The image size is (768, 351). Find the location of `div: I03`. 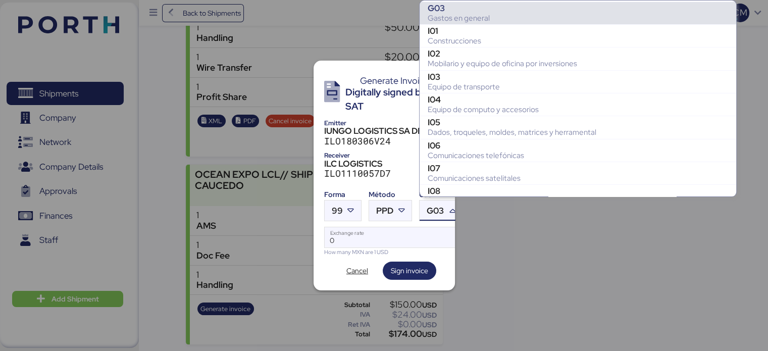

div: I03 is located at coordinates (577, 77).